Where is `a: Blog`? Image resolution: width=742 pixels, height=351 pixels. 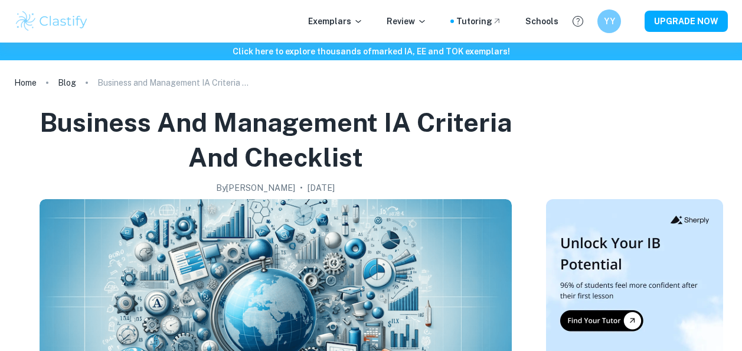 a: Blog is located at coordinates (67, 83).